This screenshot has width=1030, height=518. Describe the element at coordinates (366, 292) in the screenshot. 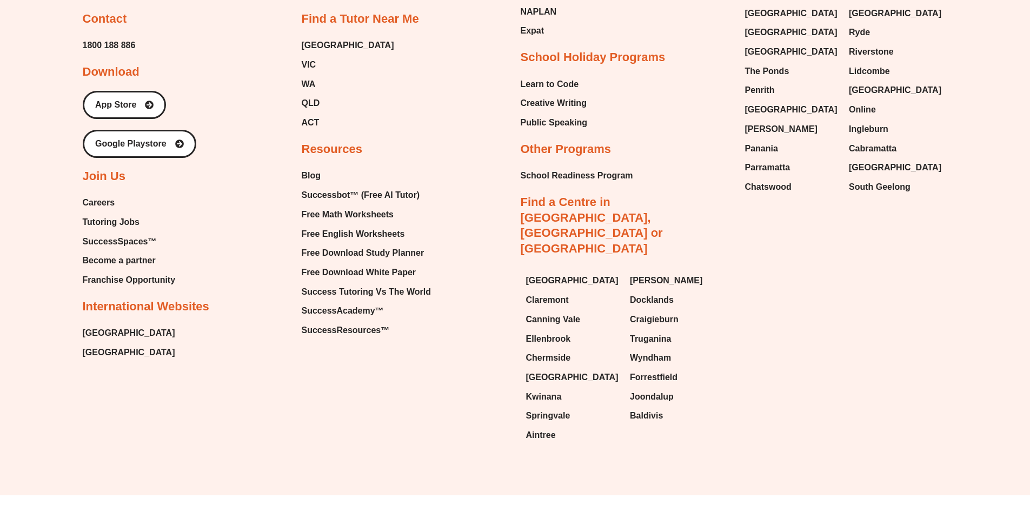

I see `span: Success Tutoring Vs The World` at that location.